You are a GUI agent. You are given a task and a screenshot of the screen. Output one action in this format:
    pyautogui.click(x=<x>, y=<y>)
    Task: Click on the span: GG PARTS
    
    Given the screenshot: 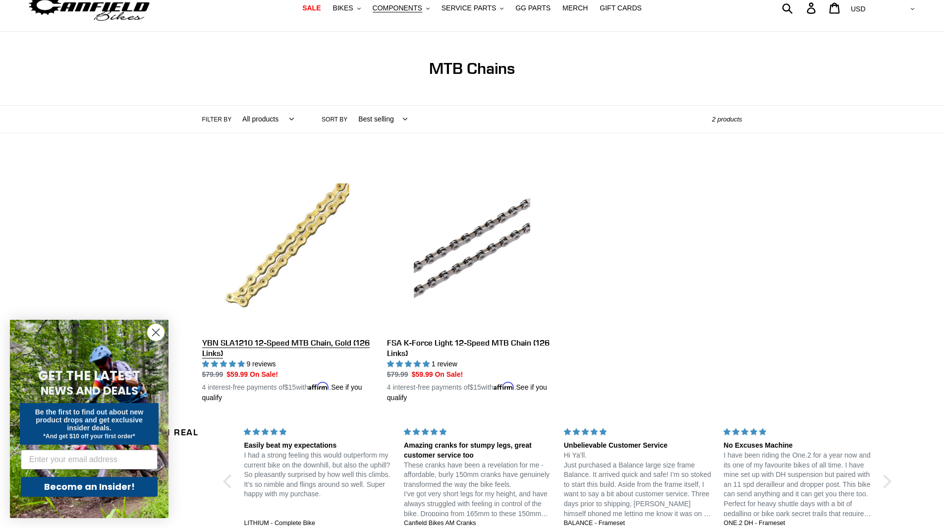 What is the action you would take?
    pyautogui.click(x=533, y=8)
    